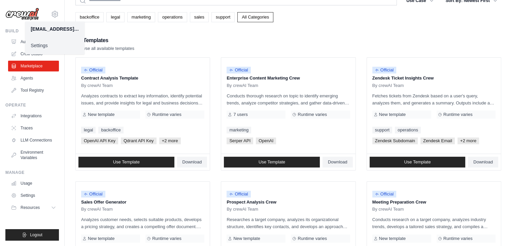 The height and width of the screenshot is (246, 512). I want to click on a: LLM Connections, so click(33, 140).